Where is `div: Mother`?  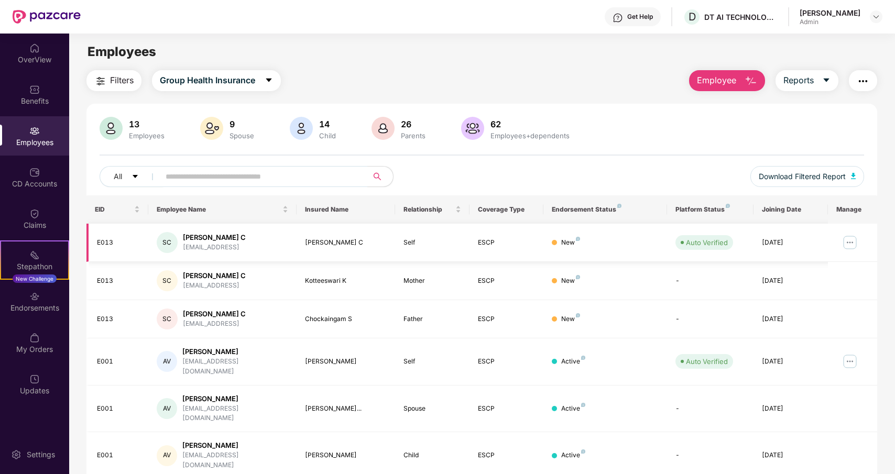 div: Mother is located at coordinates (432, 281).